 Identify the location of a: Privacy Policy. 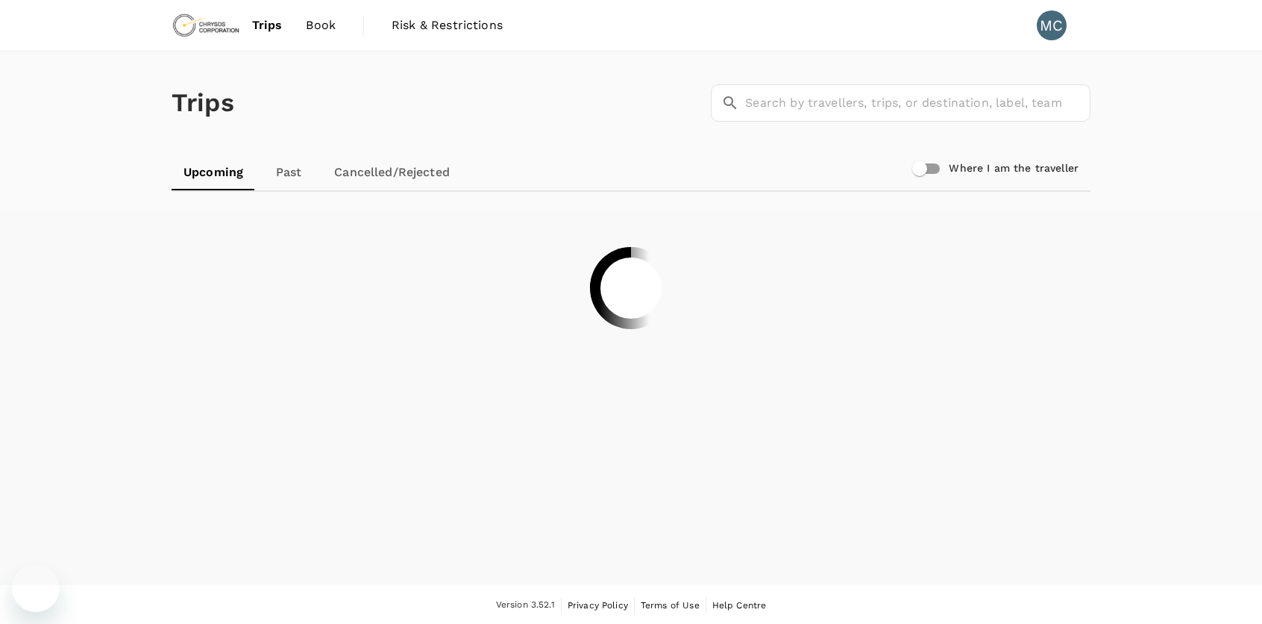
(598, 605).